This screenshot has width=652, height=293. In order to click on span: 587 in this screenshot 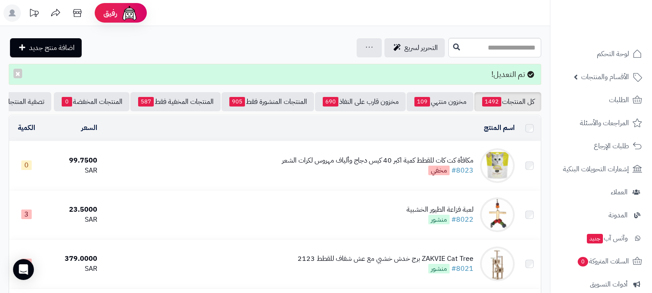, I will do `click(146, 102)`.